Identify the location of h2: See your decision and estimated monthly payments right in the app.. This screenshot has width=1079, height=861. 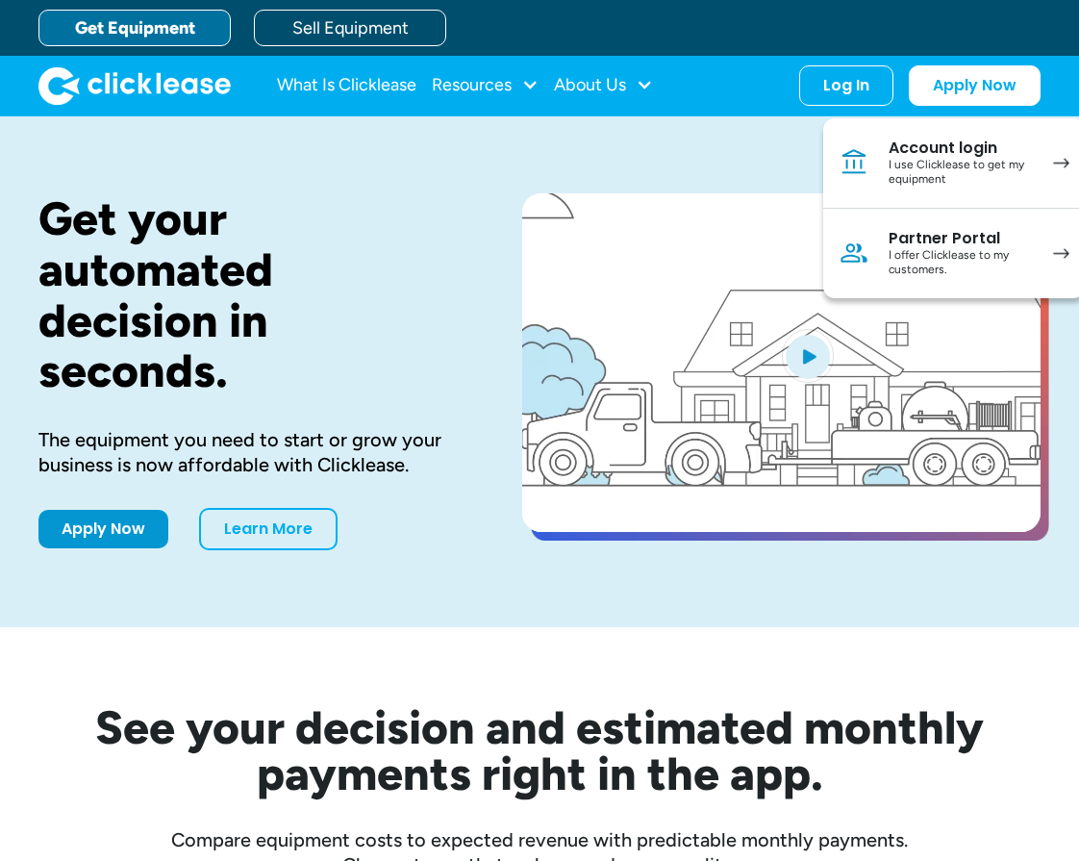
(540, 750).